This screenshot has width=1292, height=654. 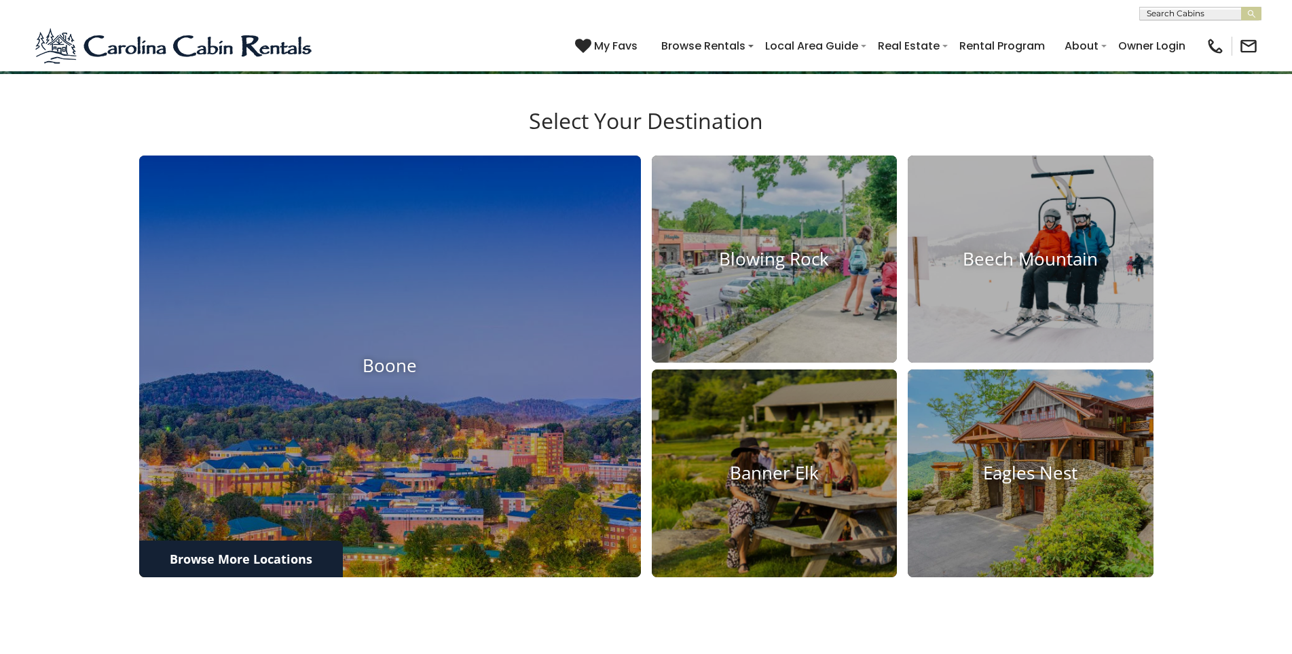 I want to click on img: phone-regular-black.png, so click(x=1216, y=46).